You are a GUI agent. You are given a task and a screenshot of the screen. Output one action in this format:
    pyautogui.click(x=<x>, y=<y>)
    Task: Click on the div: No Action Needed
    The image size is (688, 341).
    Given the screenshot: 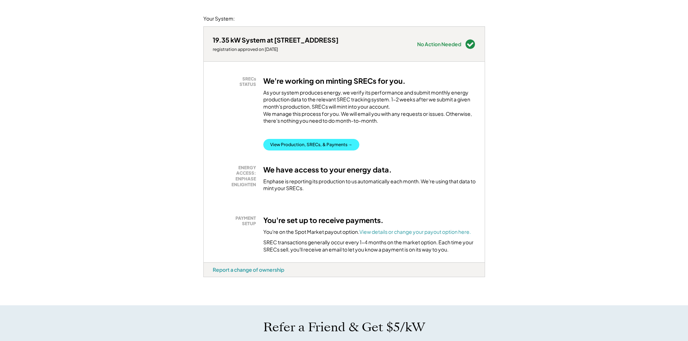 What is the action you would take?
    pyautogui.click(x=439, y=44)
    